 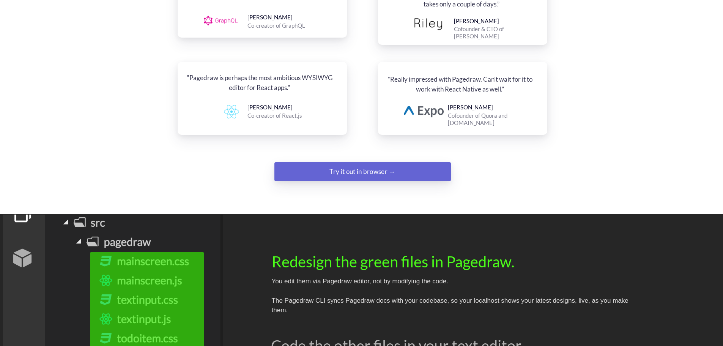 I want to click on a: Try it out in browser →, so click(x=362, y=172).